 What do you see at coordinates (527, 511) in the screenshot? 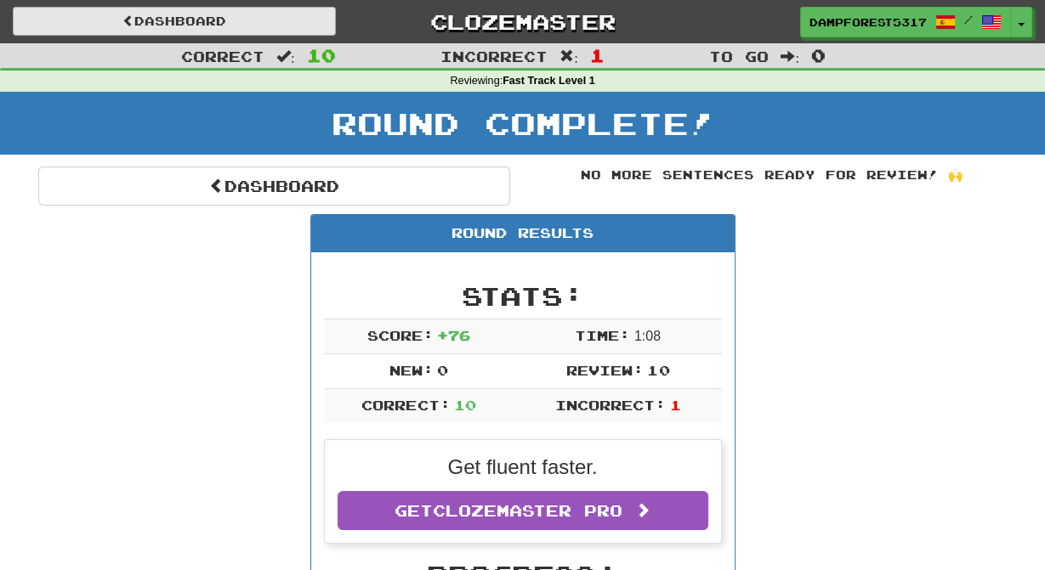
I see `span: Clozemaster Pro` at bounding box center [527, 511].